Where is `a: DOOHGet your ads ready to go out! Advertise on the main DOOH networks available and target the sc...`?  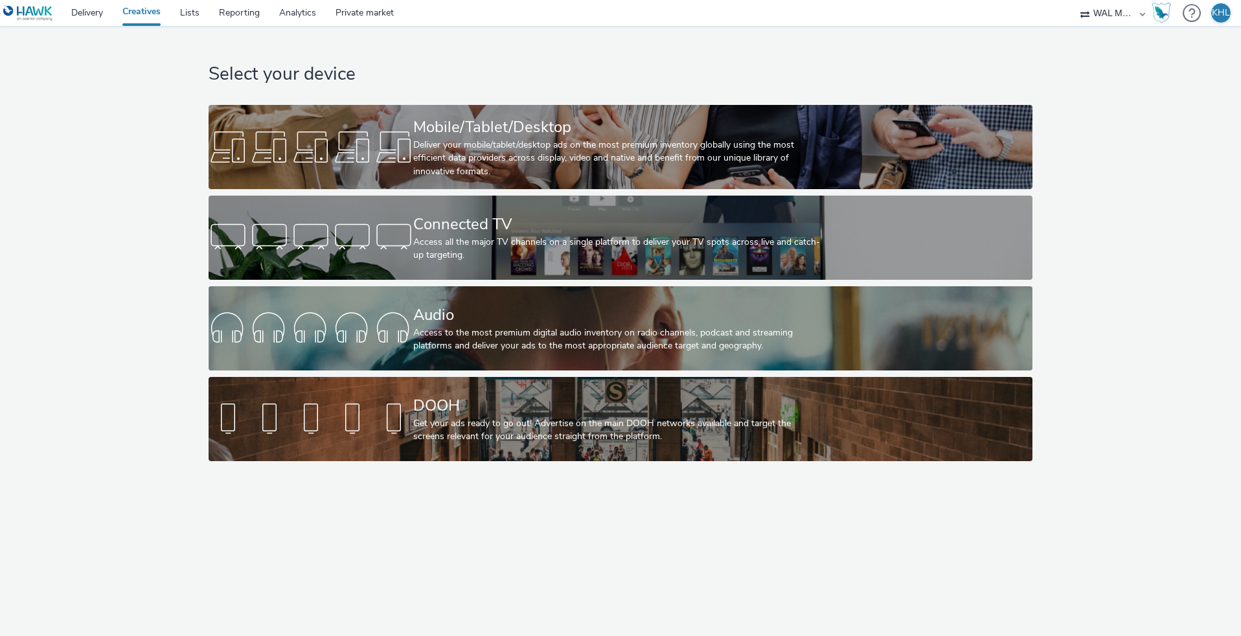 a: DOOHGet your ads ready to go out! Advertise on the main DOOH networks available and target the sc... is located at coordinates (621, 419).